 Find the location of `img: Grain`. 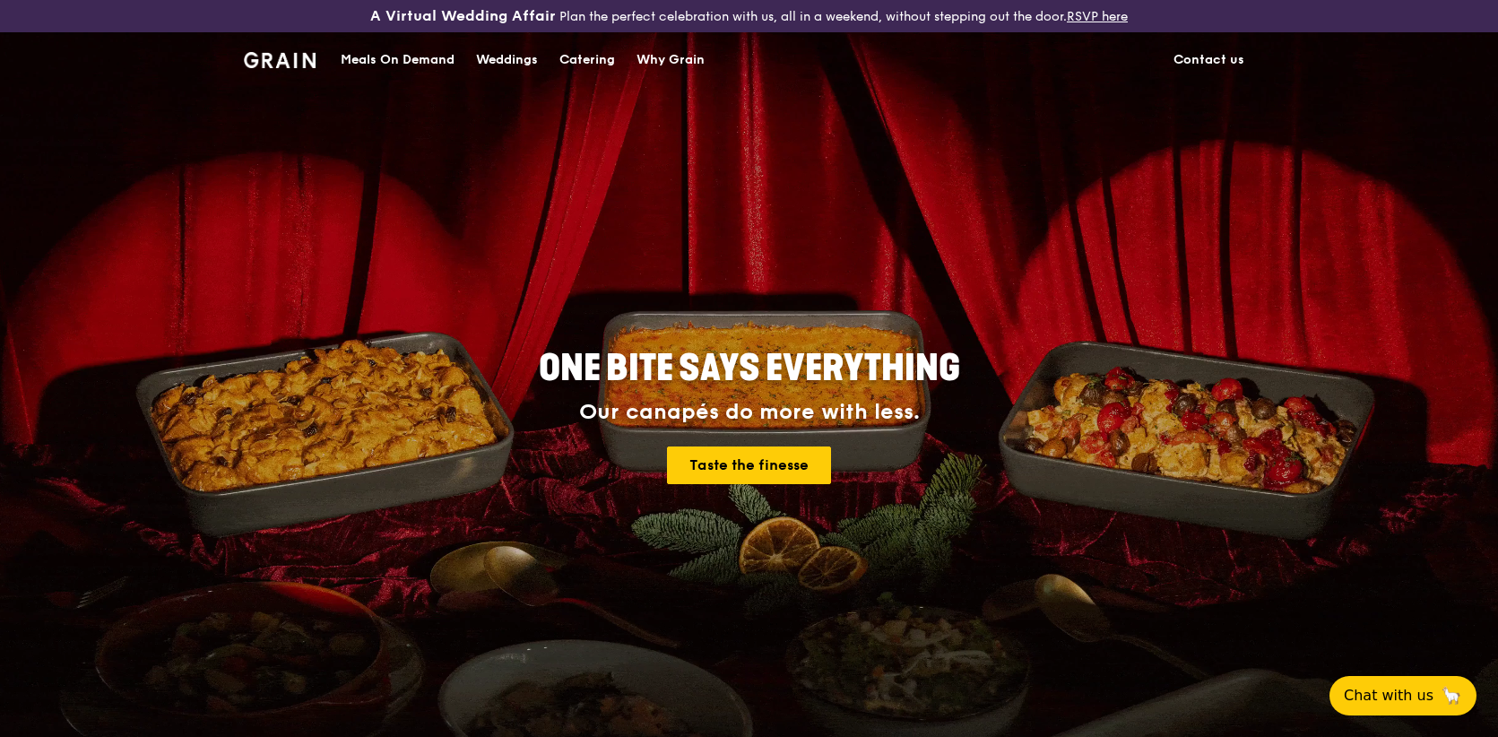

img: Grain is located at coordinates (280, 60).